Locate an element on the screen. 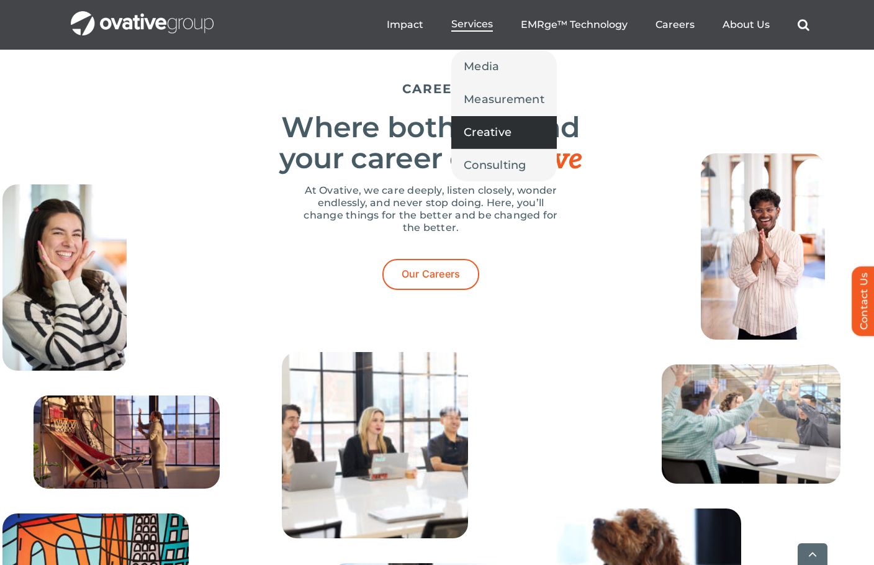 The image size is (874, 565). span: Measurement is located at coordinates (504, 99).